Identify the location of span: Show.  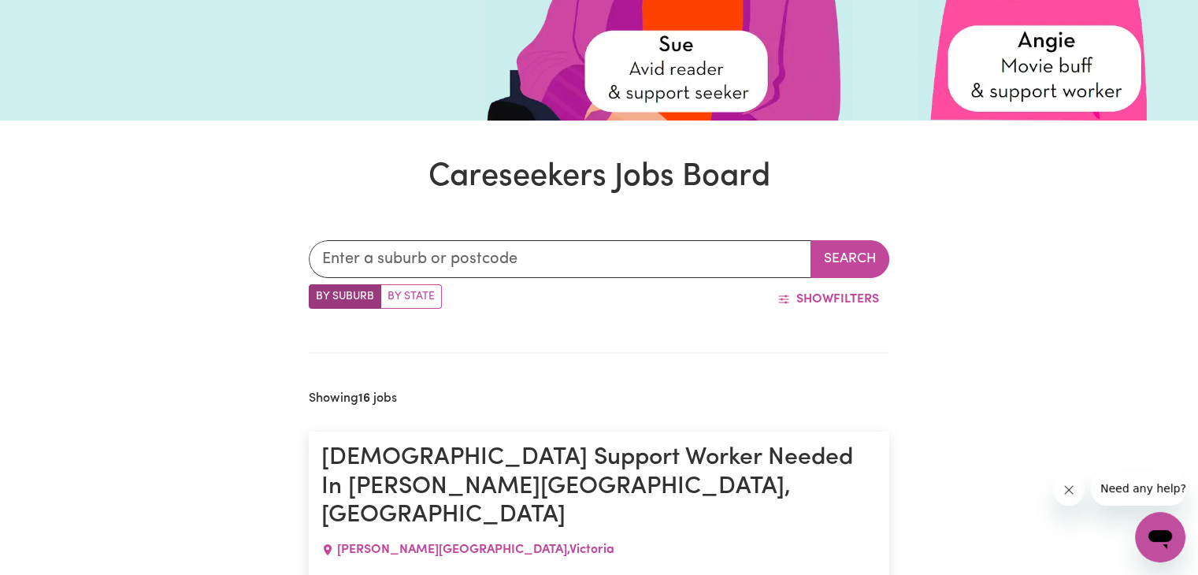
(814, 299).